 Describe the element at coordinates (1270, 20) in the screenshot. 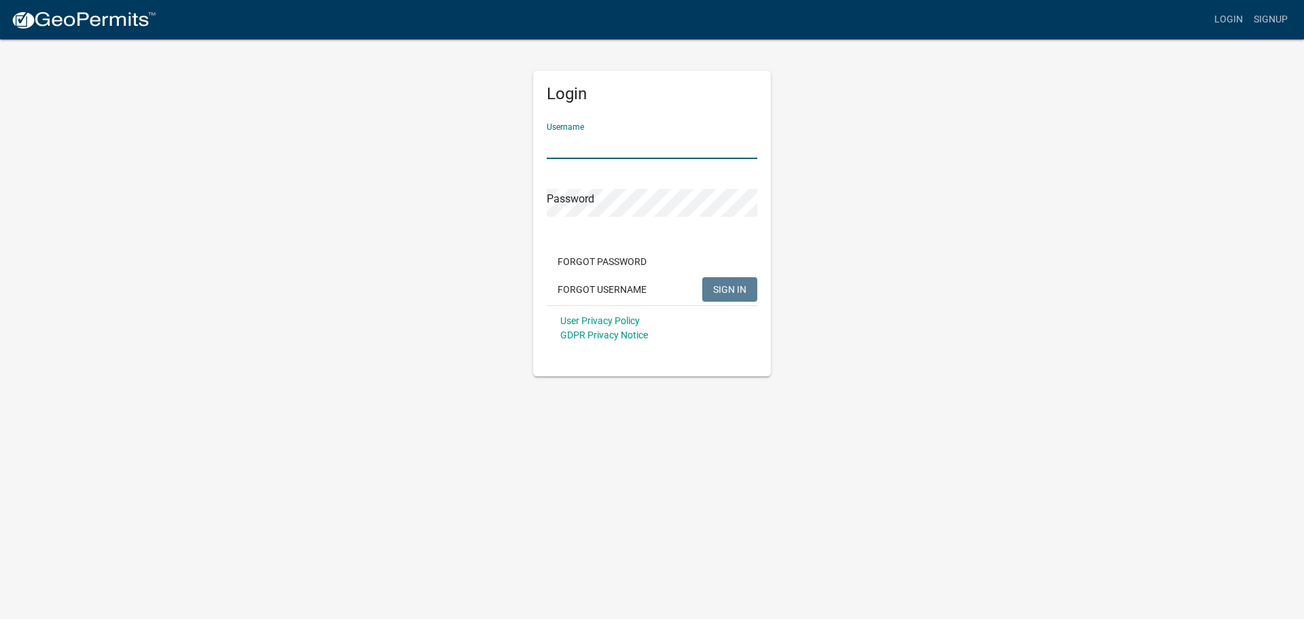

I see `a: Signup` at that location.